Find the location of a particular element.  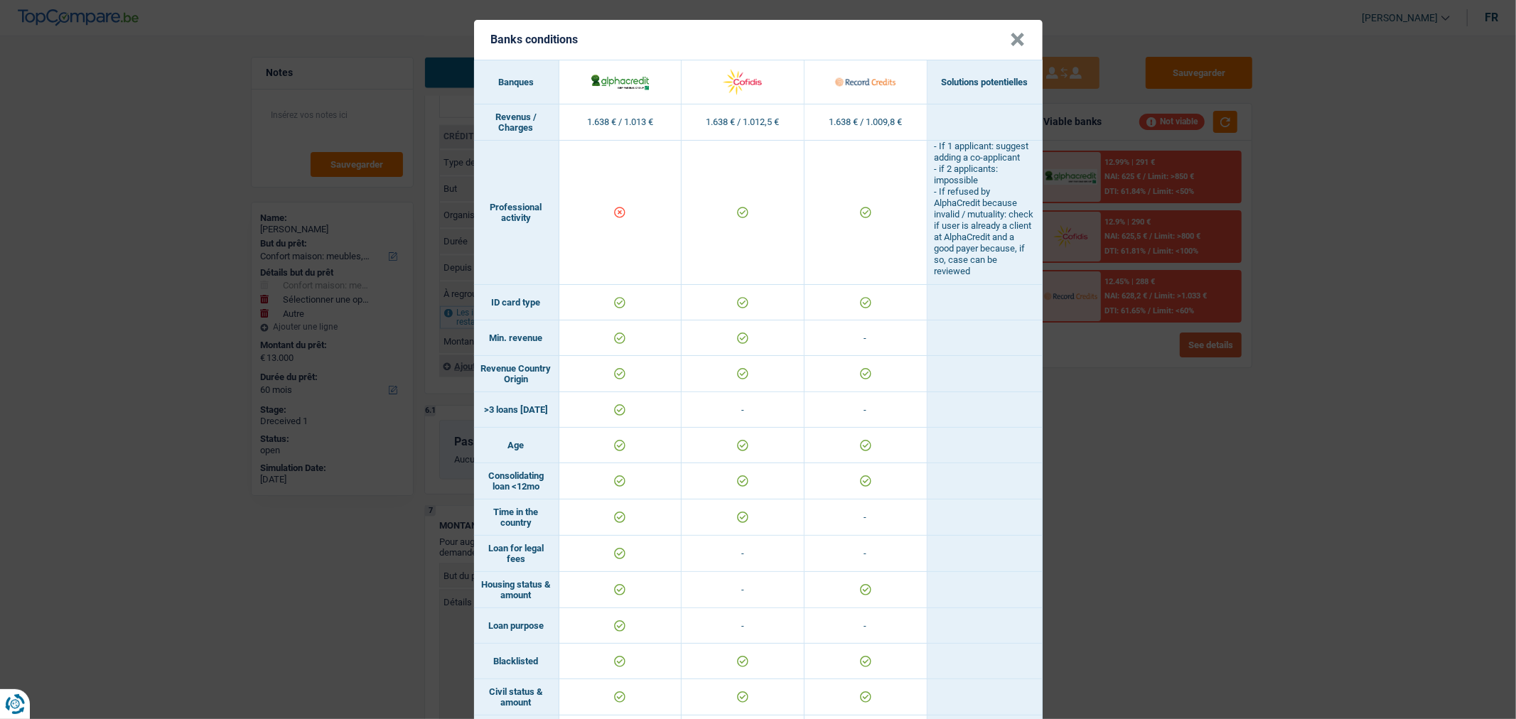

td: Blacklisted is located at coordinates (517, 662).